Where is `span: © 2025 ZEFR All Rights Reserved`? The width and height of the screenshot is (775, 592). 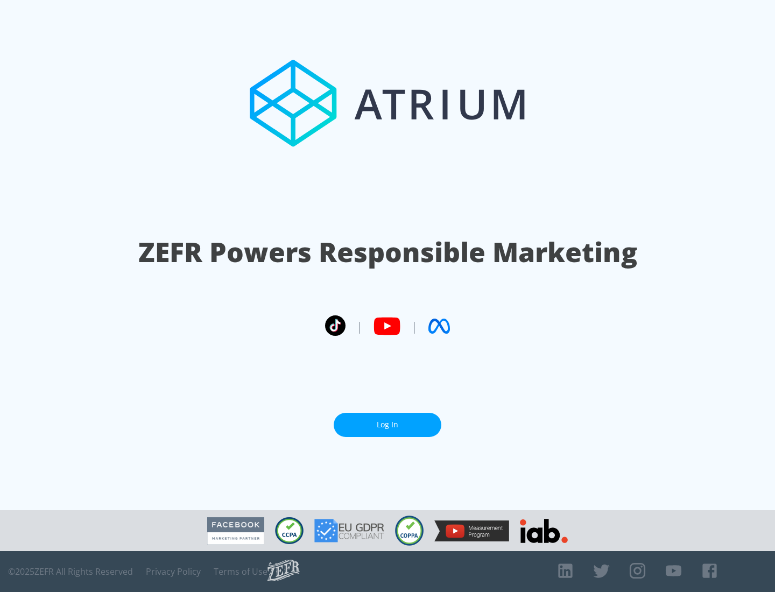
span: © 2025 ZEFR All Rights Reserved is located at coordinates (70, 571).